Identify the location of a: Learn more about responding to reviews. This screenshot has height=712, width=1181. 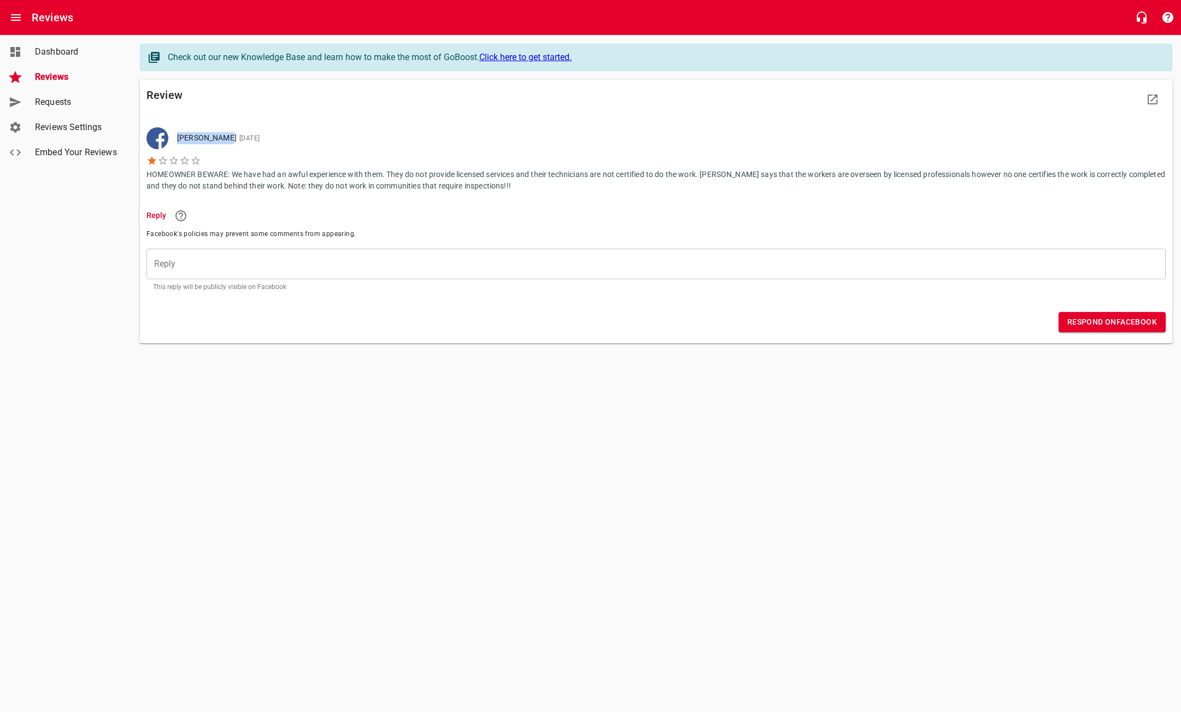
(181, 216).